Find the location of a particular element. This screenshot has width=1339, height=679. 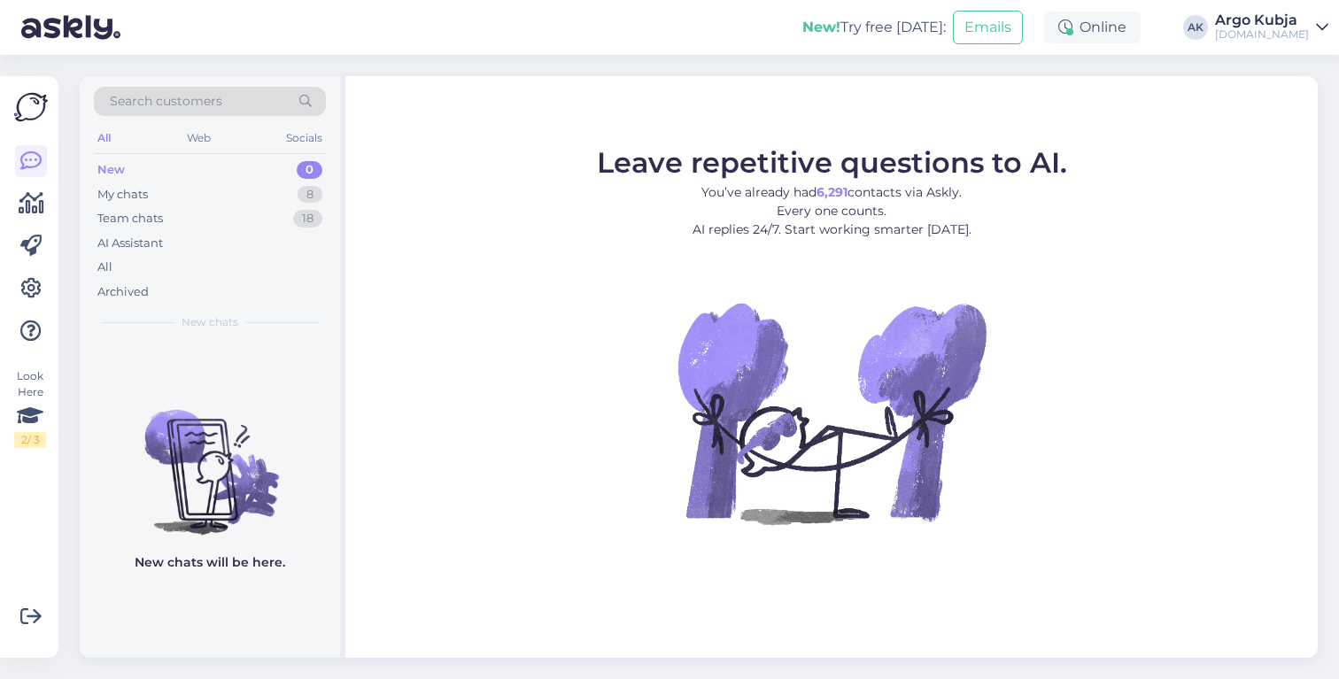

span: New chats is located at coordinates (210, 322).